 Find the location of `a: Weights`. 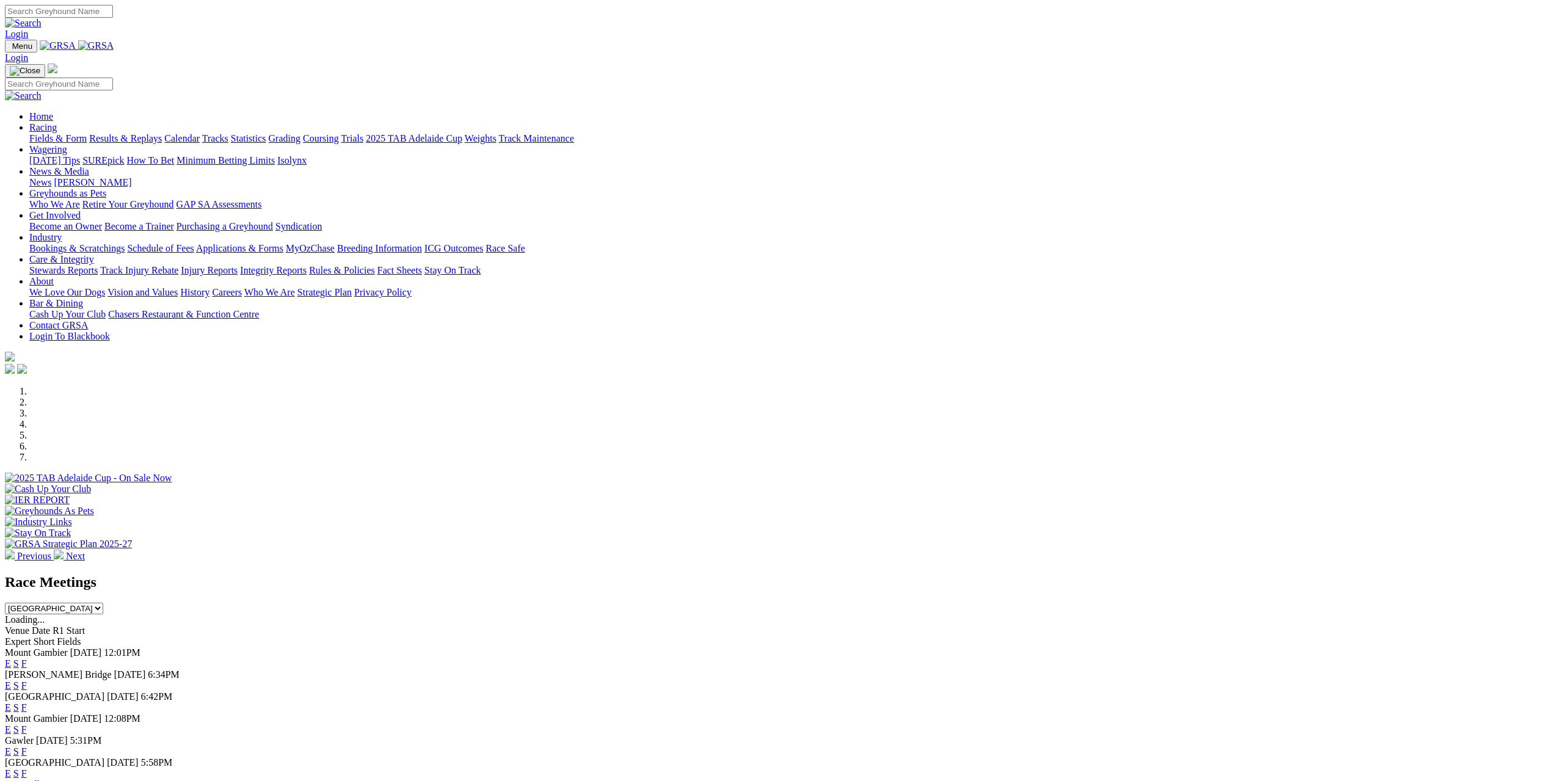

a: Weights is located at coordinates (481, 138).